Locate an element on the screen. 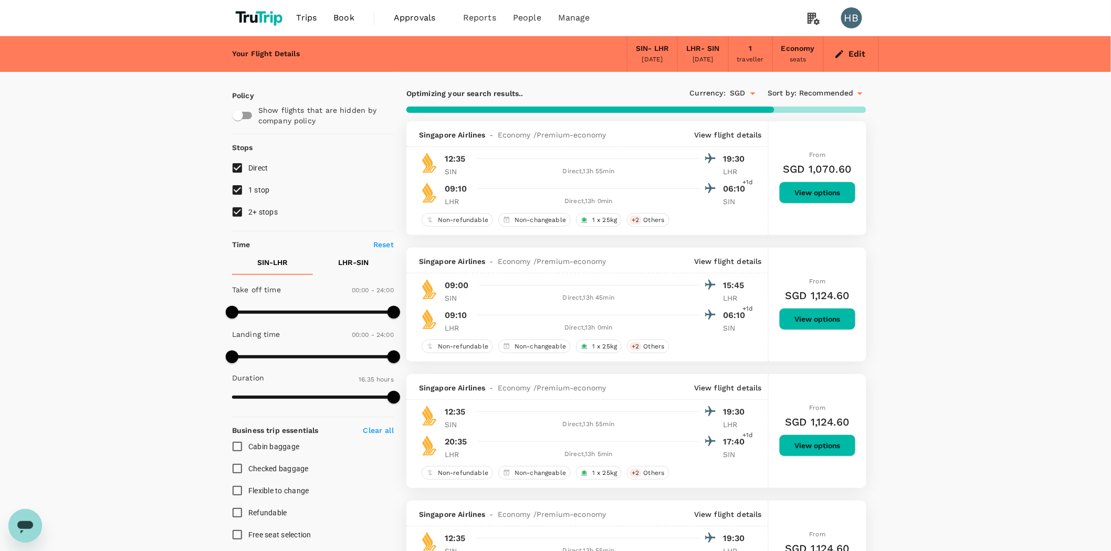 The image size is (1111, 551). span: People is located at coordinates (527, 18).